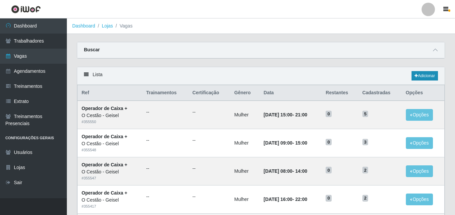 The height and width of the screenshot is (215, 455). I want to click on th: Ref, so click(110, 93).